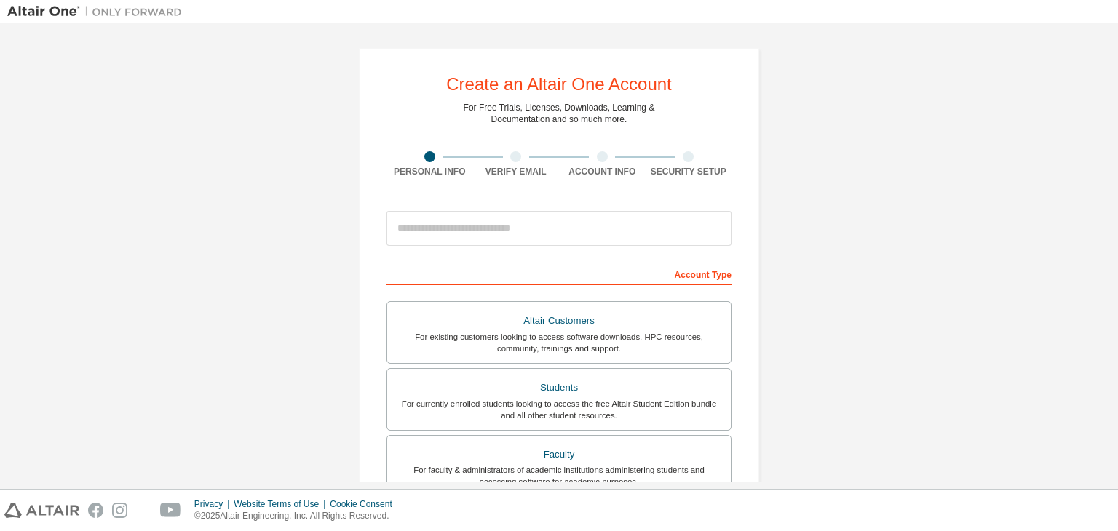 Image resolution: width=1118 pixels, height=531 pixels. I want to click on div: Faculty, so click(559, 455).